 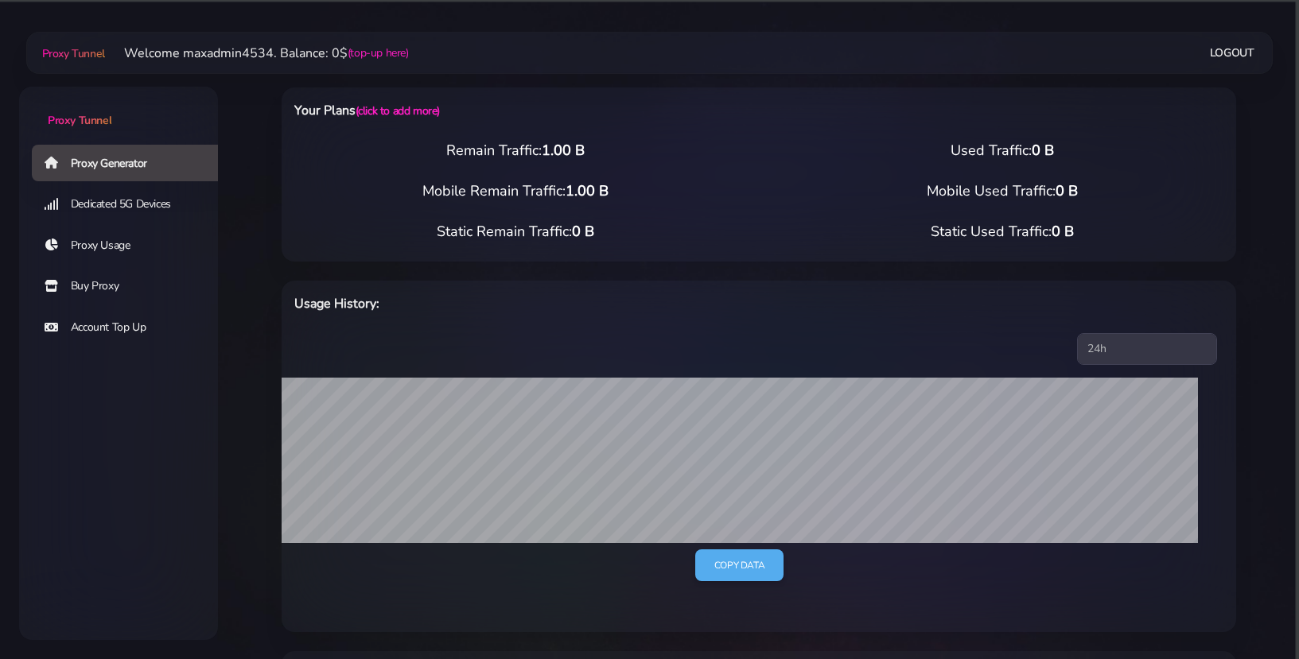 What do you see at coordinates (1002, 150) in the screenshot?
I see `div: Used Traffic:` at bounding box center [1002, 150].